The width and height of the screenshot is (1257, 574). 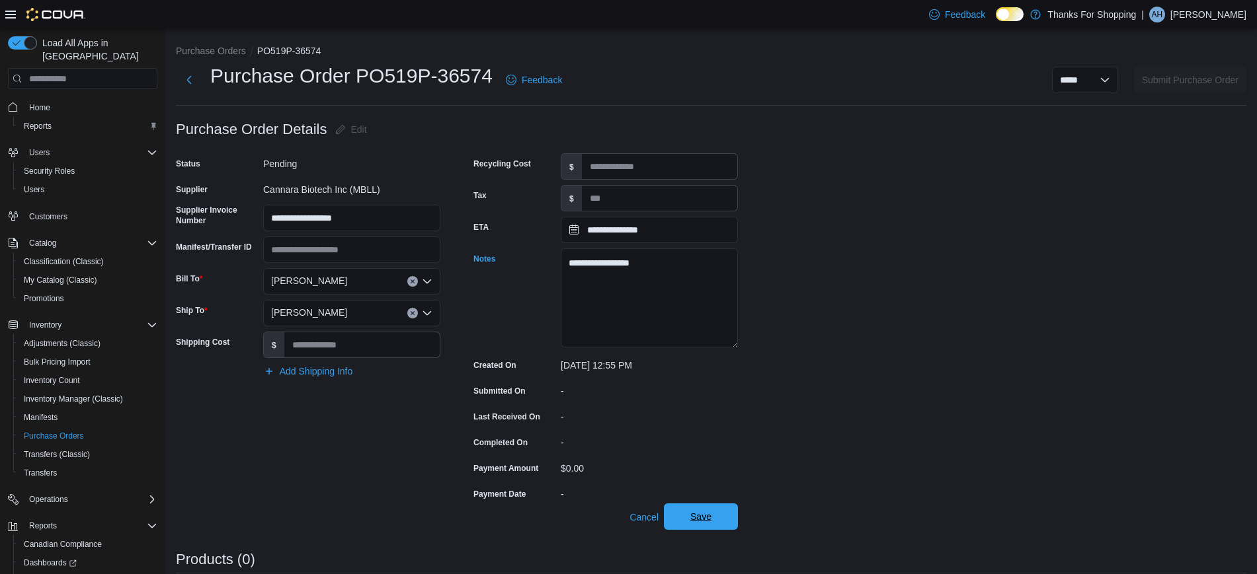 I want to click on span: Canadian Compliance, so click(x=63, y=545).